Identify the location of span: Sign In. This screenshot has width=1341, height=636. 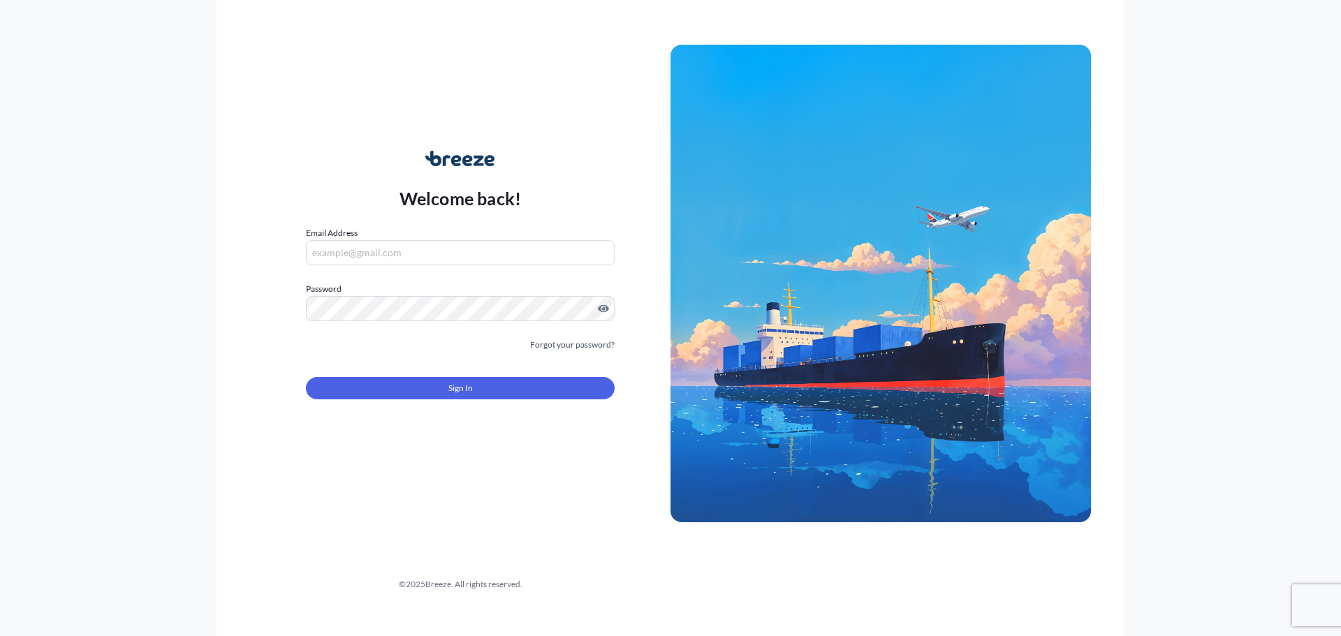
(460, 388).